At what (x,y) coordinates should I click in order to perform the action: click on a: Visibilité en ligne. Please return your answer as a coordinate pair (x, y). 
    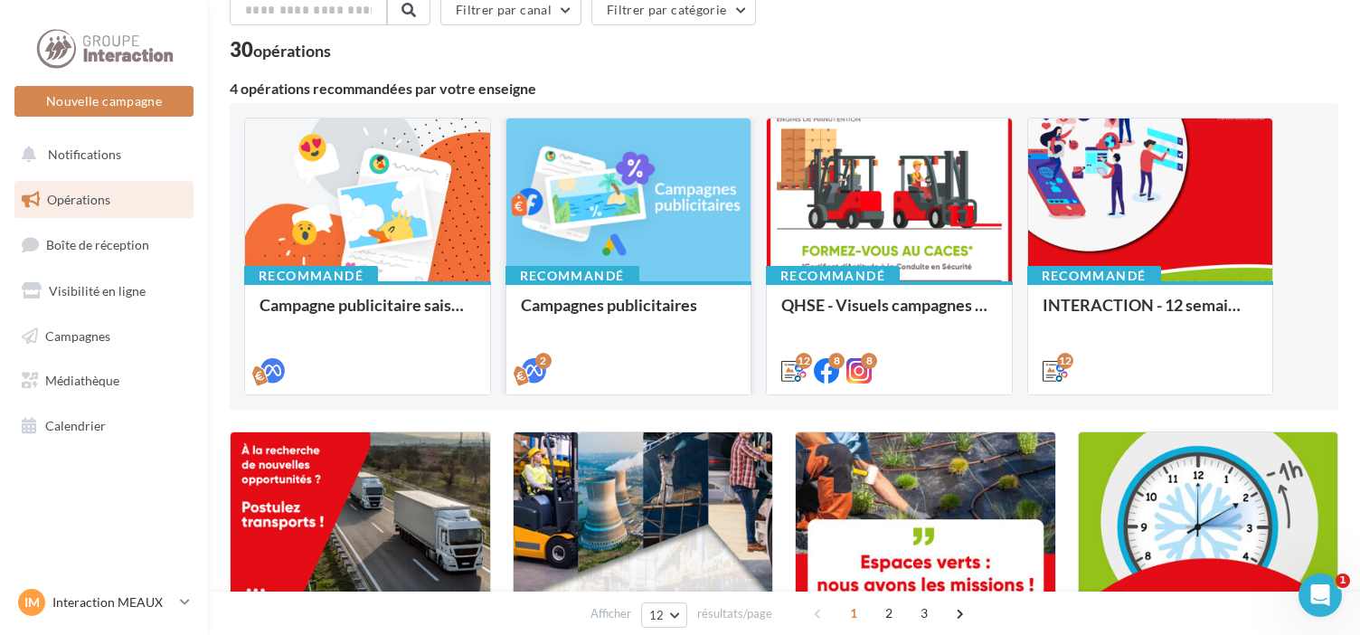
    Looking at the image, I should click on (104, 291).